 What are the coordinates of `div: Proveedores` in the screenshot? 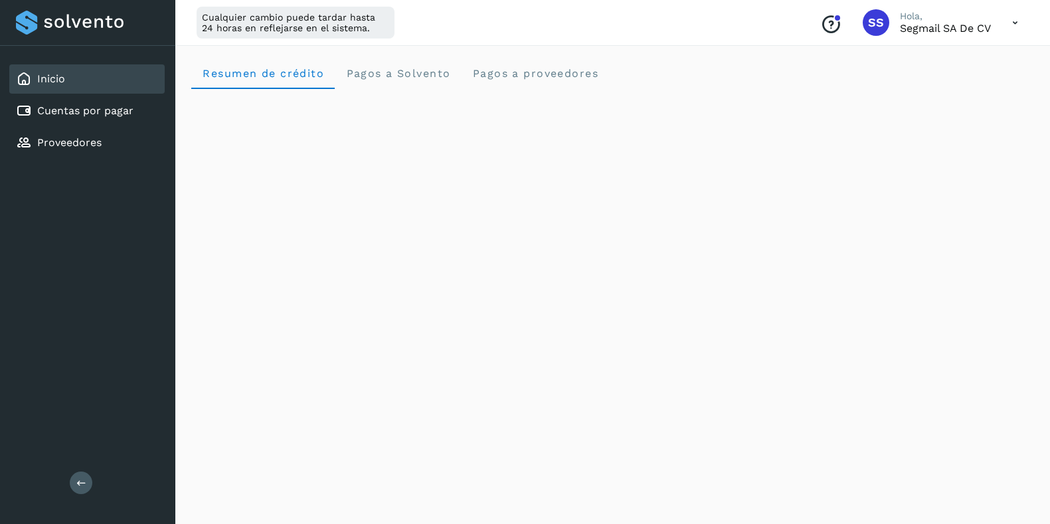 It's located at (87, 143).